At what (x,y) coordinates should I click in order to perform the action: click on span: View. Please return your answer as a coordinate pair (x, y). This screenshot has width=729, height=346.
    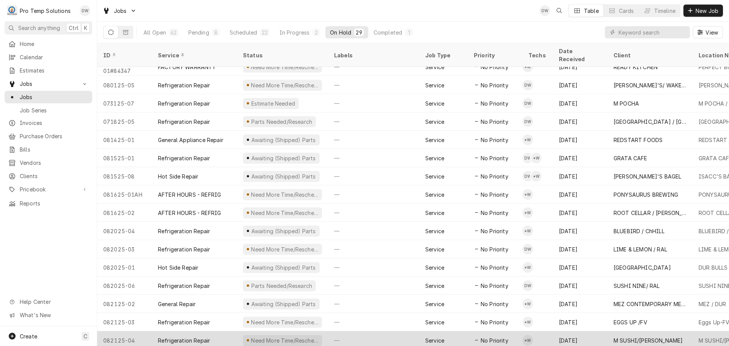
    Looking at the image, I should click on (711, 32).